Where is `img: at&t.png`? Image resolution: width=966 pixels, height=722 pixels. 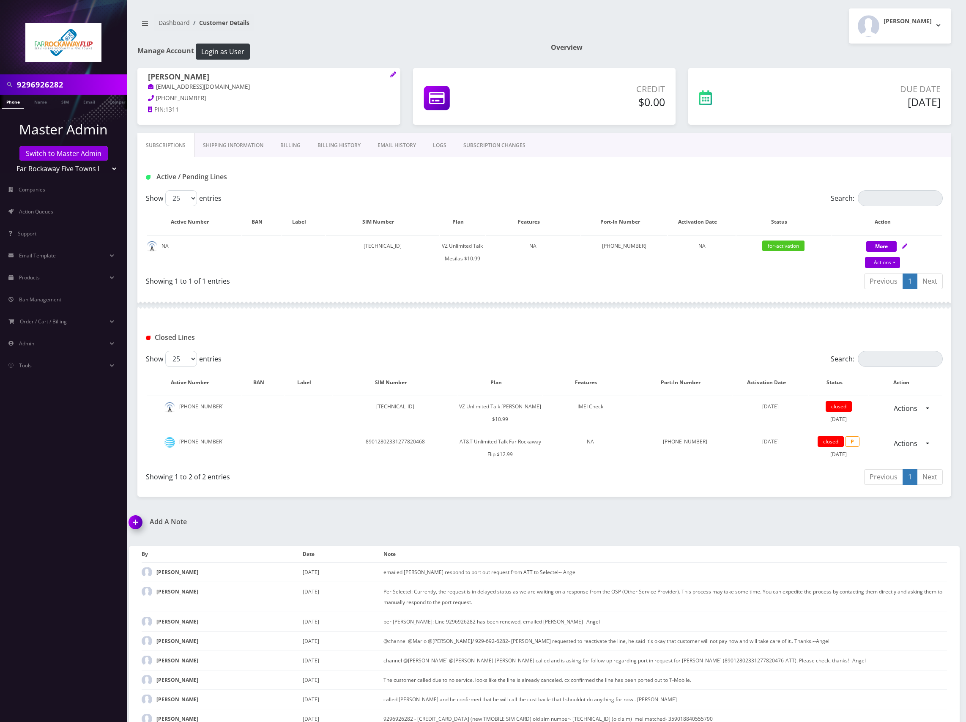
img: at&t.png is located at coordinates (170, 442).